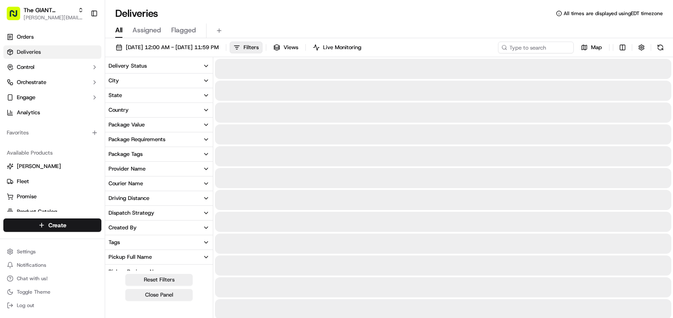 The image size is (673, 318). Describe the element at coordinates (107, 126) in the screenshot. I see `span: API Documentation` at that location.